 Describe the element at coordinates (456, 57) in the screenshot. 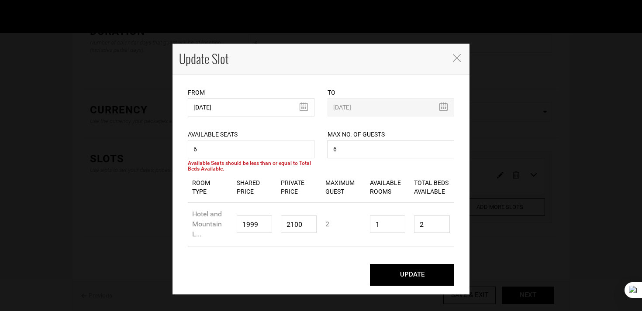

I see `button: Close` at that location.